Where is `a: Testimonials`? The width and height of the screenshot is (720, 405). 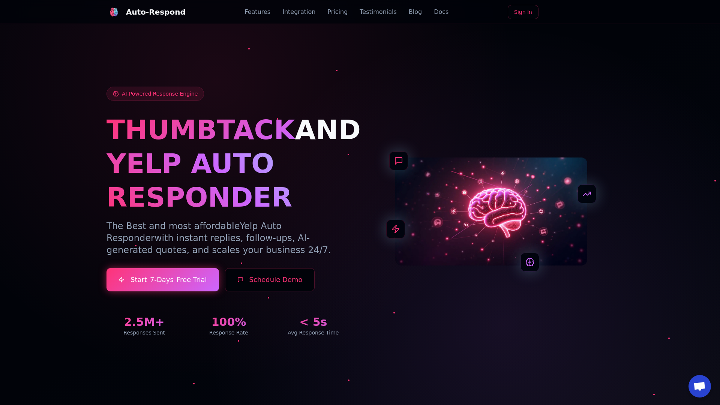 a: Testimonials is located at coordinates (378, 12).